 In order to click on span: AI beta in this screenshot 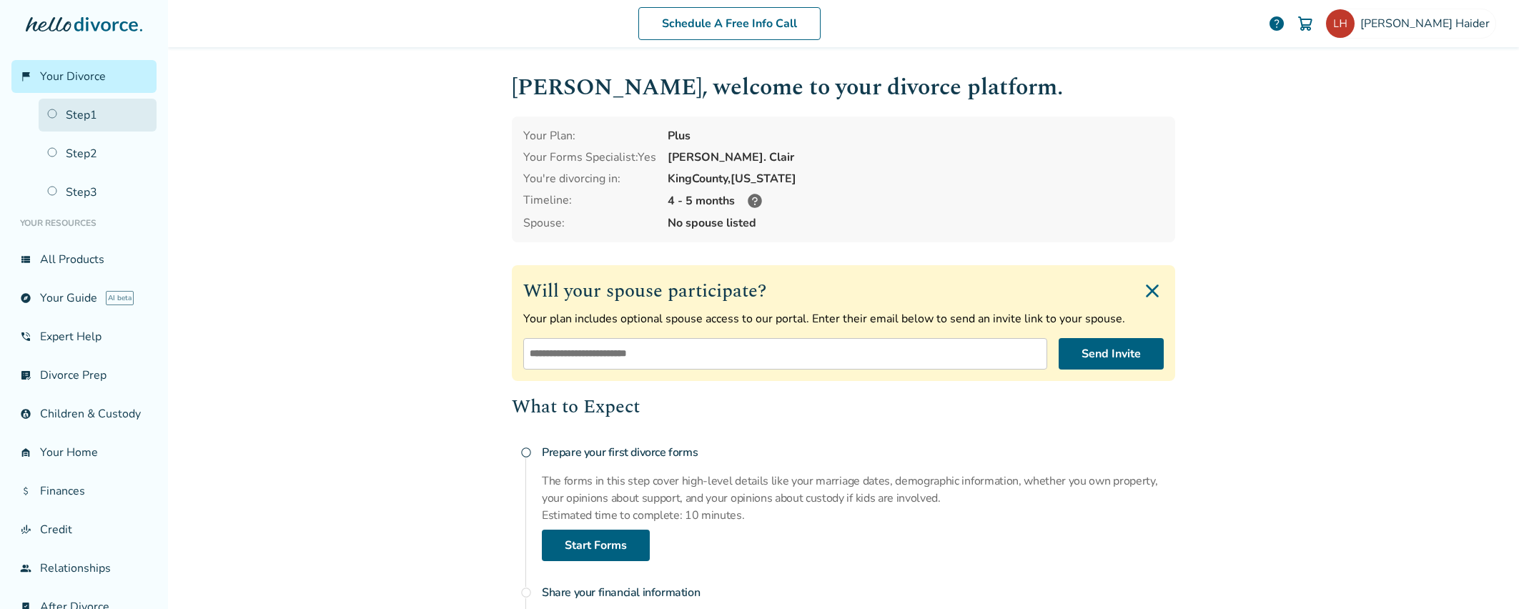, I will do `click(119, 298)`.